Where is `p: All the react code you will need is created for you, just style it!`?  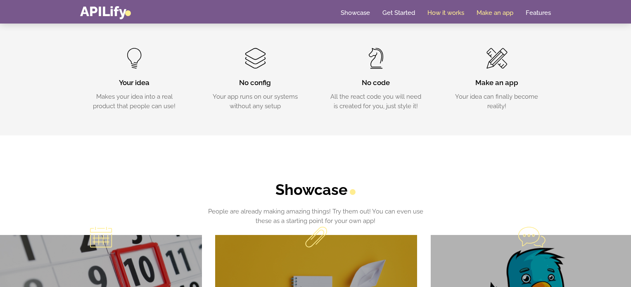 p: All the react code you will need is created for you, just style it! is located at coordinates (376, 101).